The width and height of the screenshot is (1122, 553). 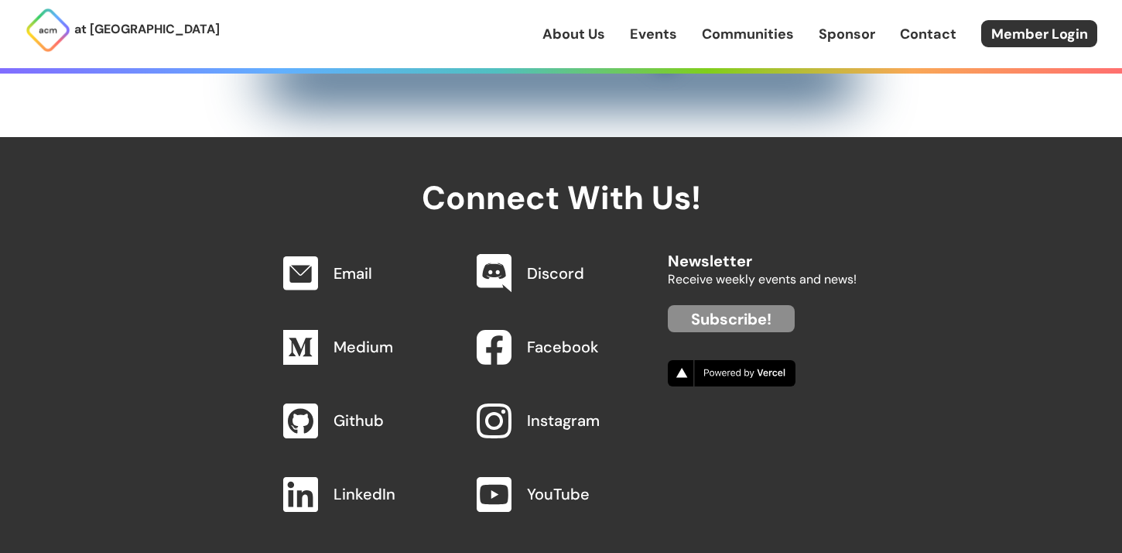 I want to click on img: Email, so click(x=300, y=273).